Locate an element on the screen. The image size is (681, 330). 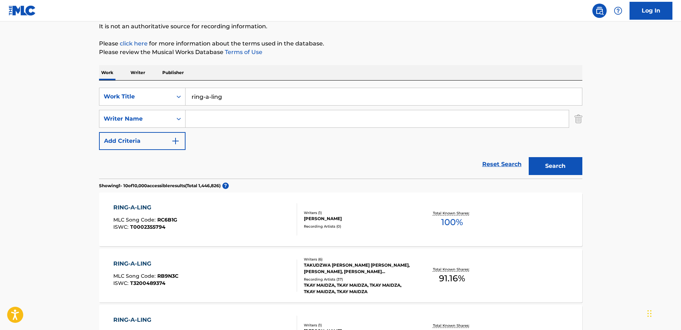
div: Chat Widget is located at coordinates (663, 312).